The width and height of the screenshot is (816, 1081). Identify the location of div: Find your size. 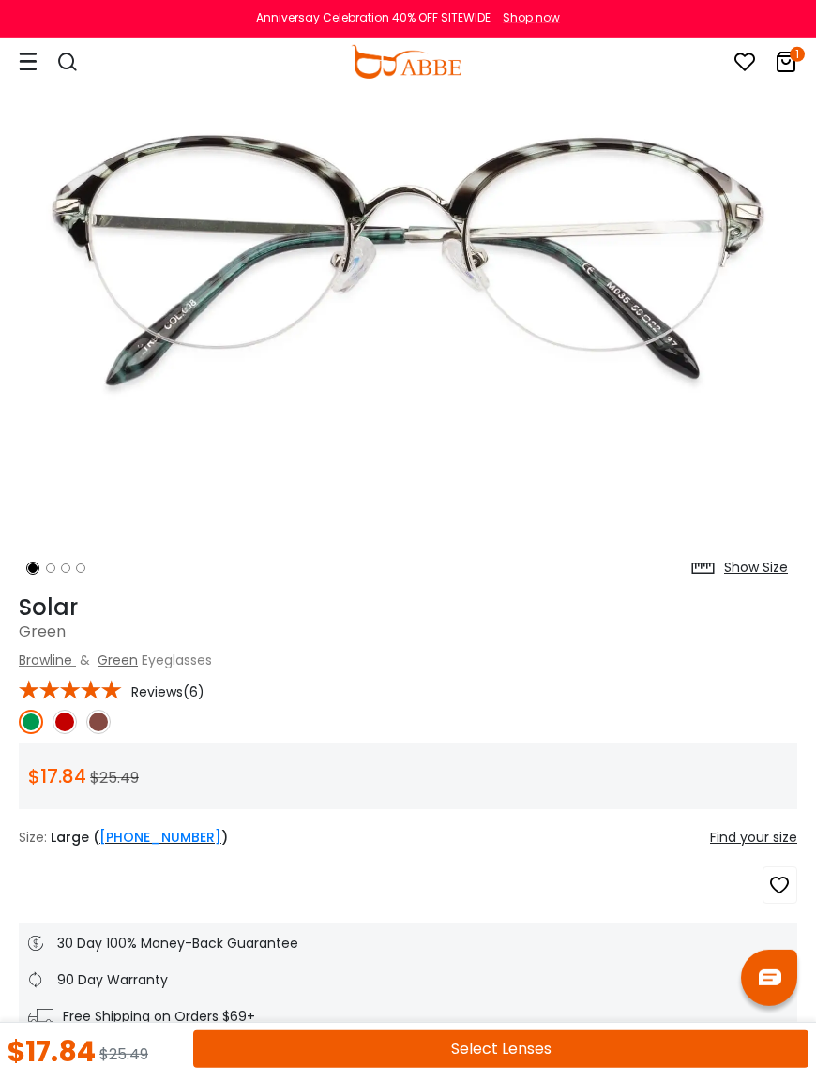
(753, 837).